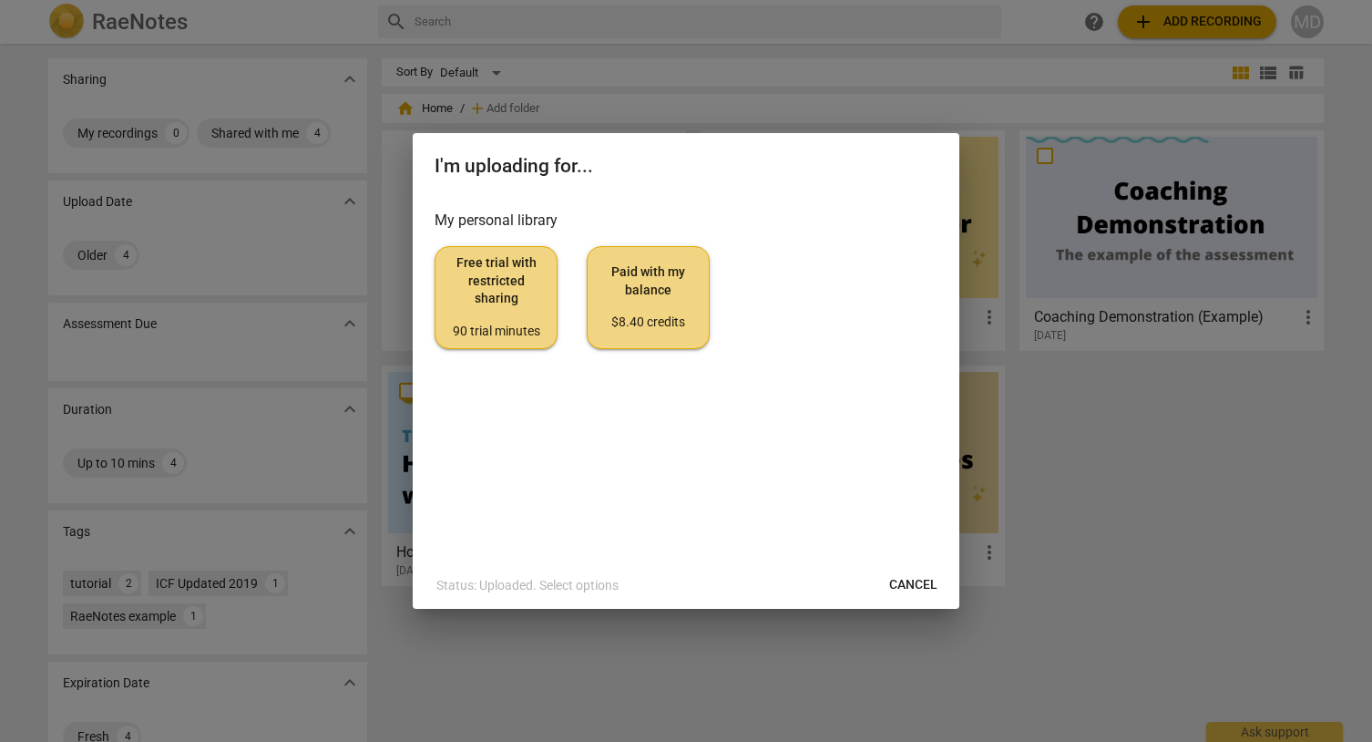  What do you see at coordinates (528, 585) in the screenshot?
I see `p: Status: Uploaded. Select options` at bounding box center [528, 585].